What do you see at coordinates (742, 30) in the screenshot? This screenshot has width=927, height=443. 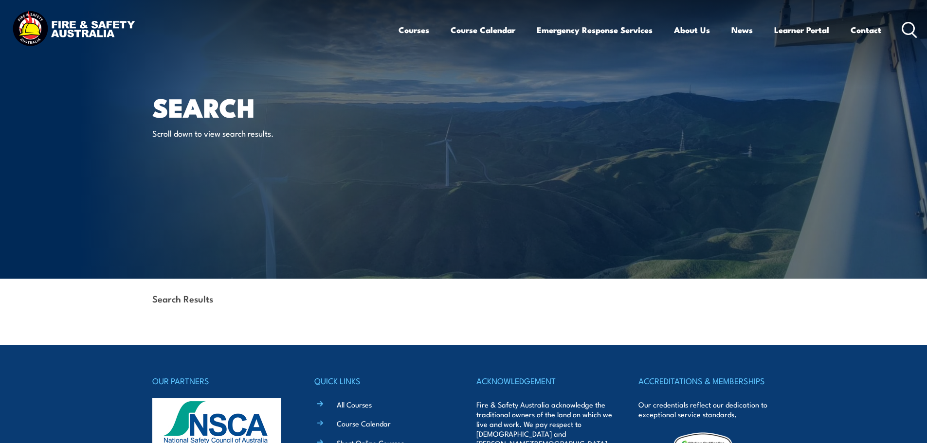 I see `a: News` at bounding box center [742, 30].